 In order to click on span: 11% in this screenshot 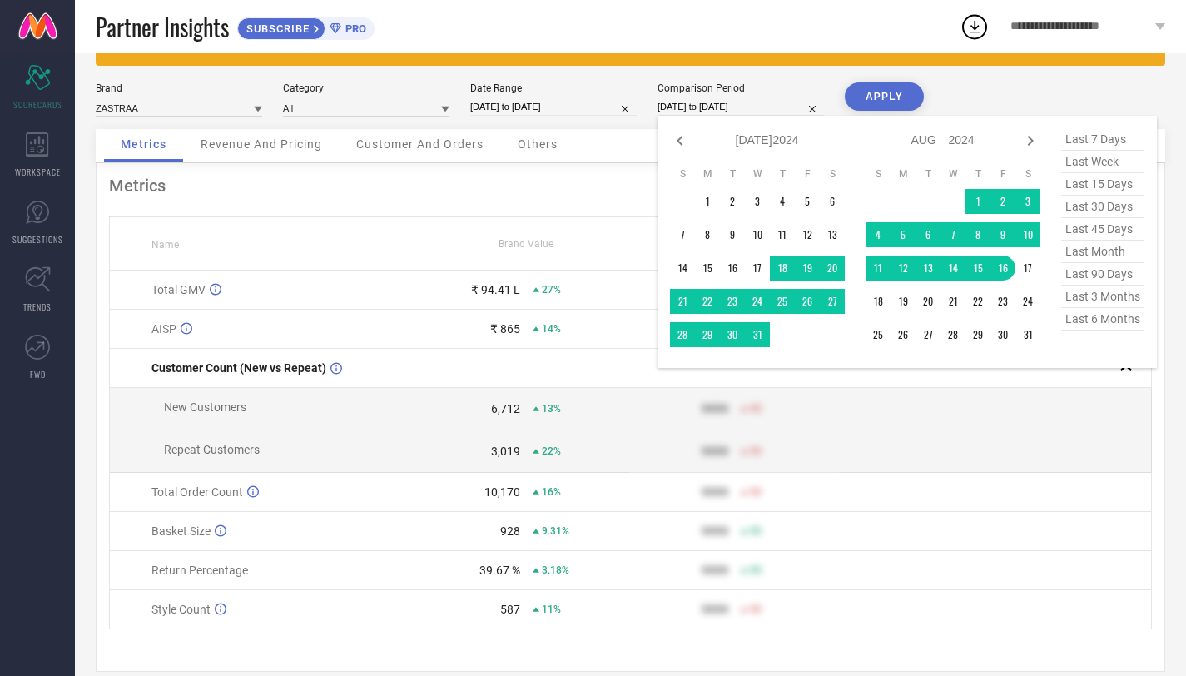, I will do `click(551, 609)`.